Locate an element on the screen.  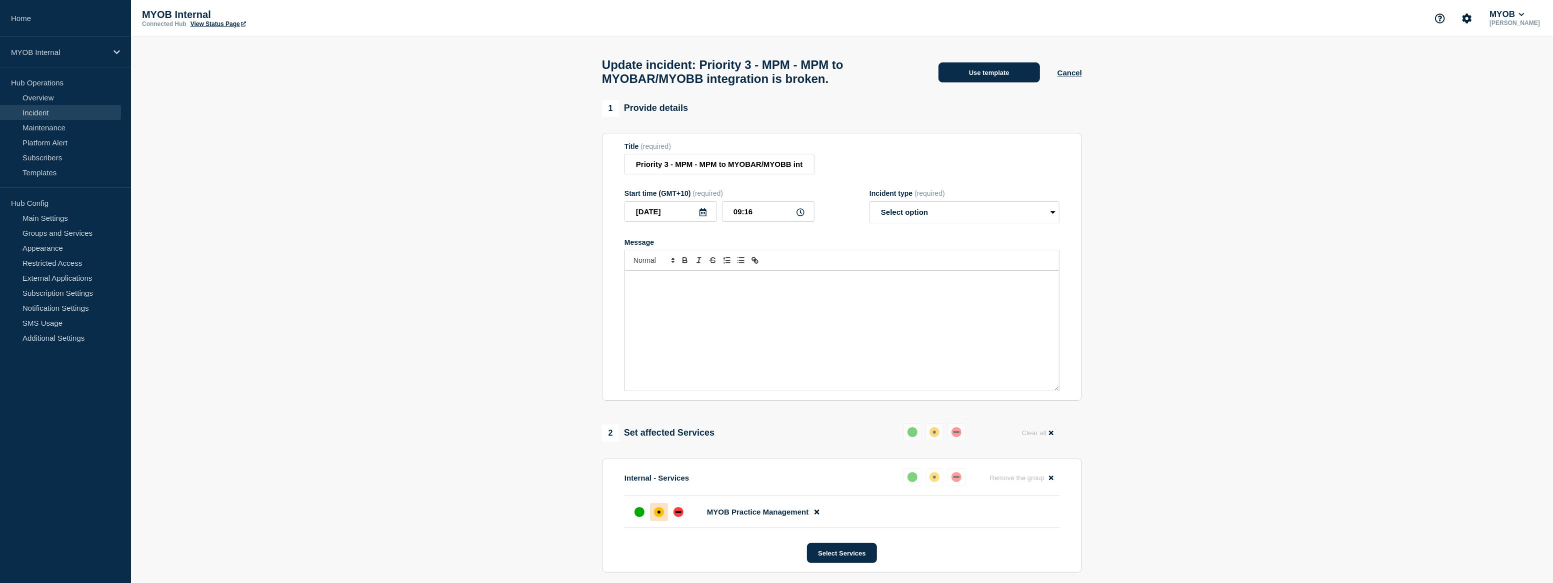
span: MYOB Practice Management is located at coordinates (757, 512).